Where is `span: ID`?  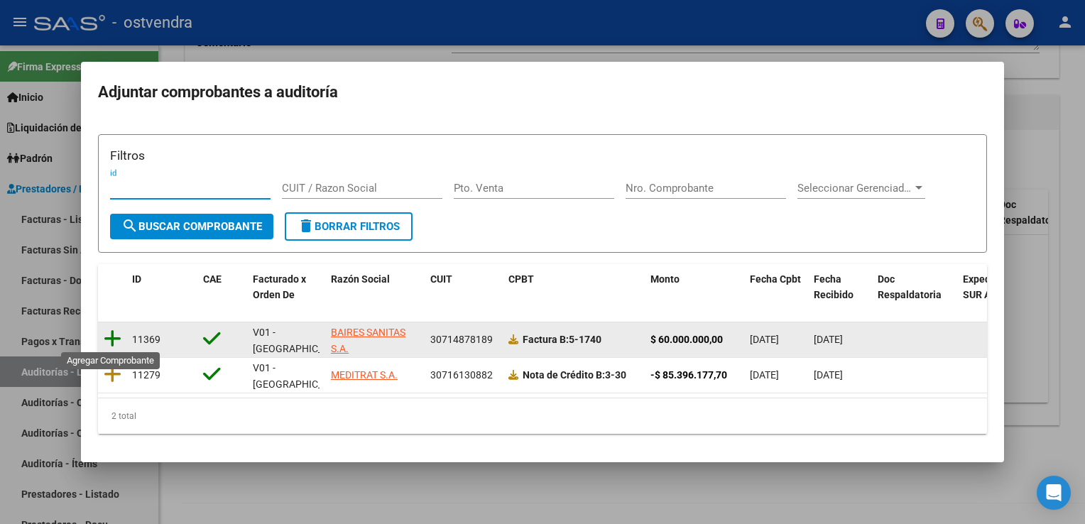
span: ID is located at coordinates (136, 279).